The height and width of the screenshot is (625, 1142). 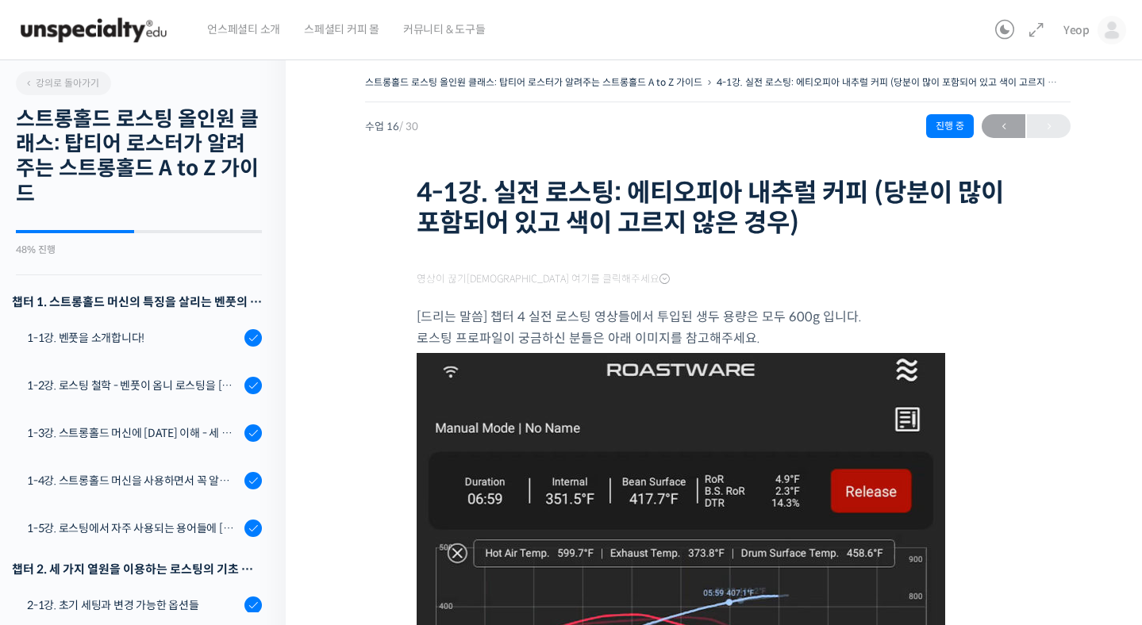 I want to click on div: 챕터 2. 세 가지 열원을 이용하는 로스팅의 기초 설계, so click(x=136, y=569).